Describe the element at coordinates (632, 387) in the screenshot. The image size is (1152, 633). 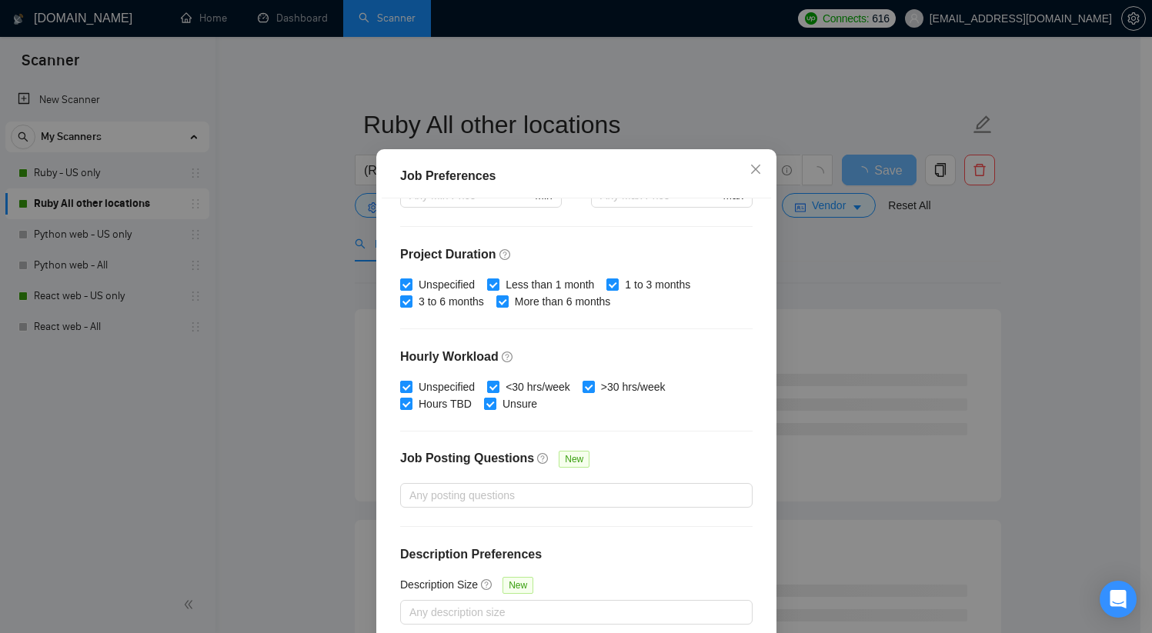
I see `span: >30 hrs/week` at that location.